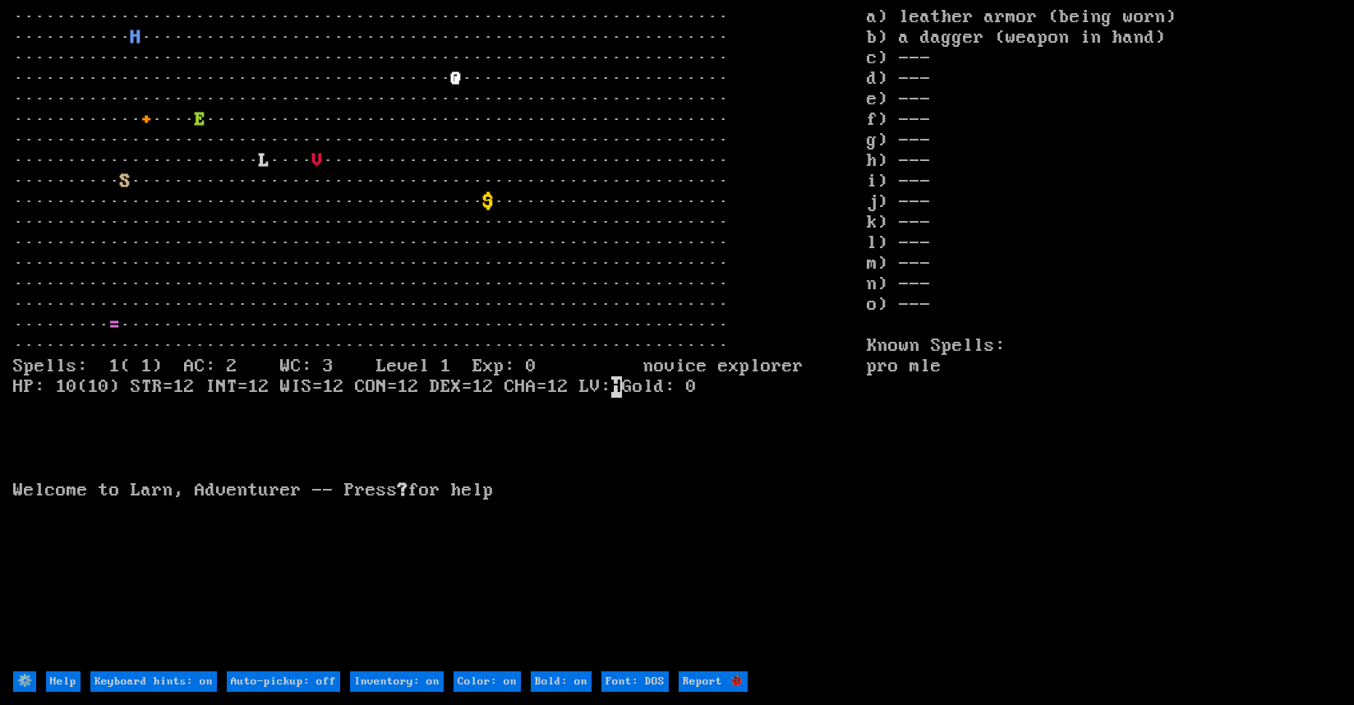  Describe the element at coordinates (154, 681) in the screenshot. I see `input: Keyboard hints: on` at that location.